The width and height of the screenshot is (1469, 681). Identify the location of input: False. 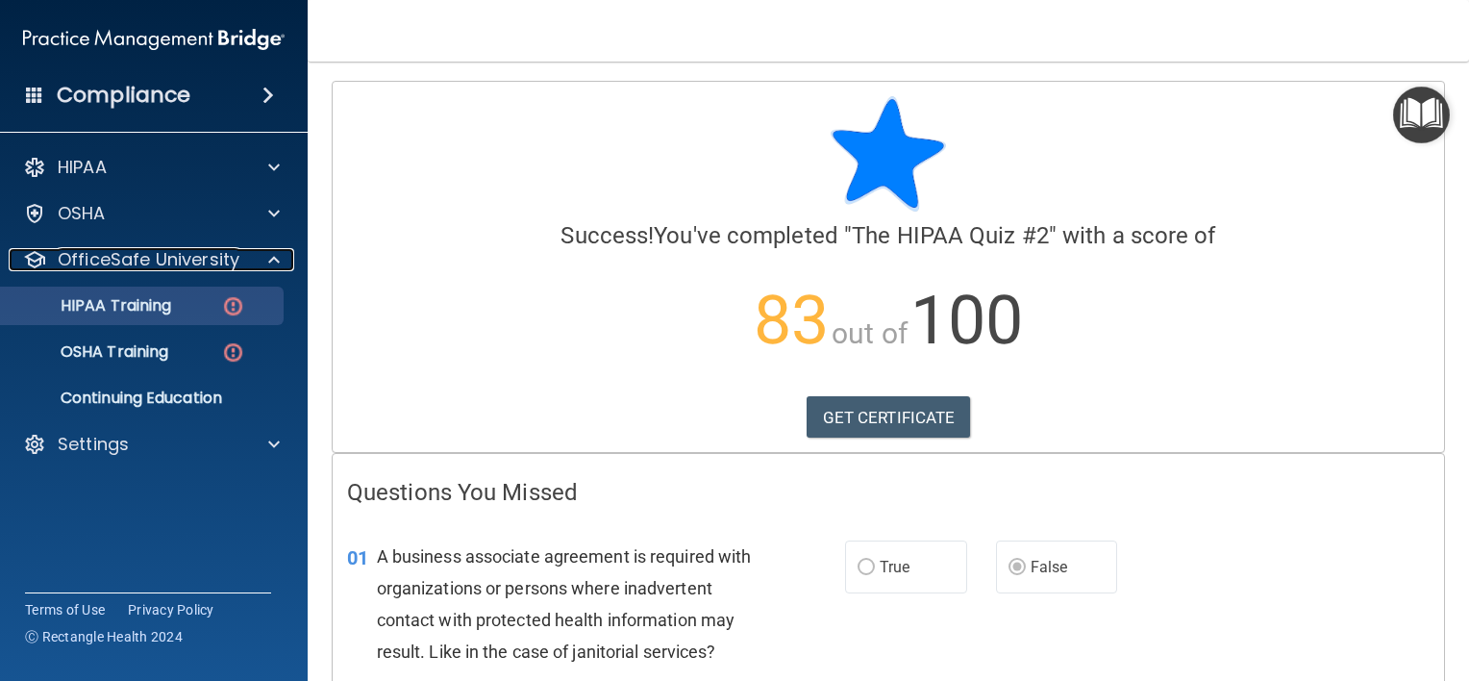
(1017, 567).